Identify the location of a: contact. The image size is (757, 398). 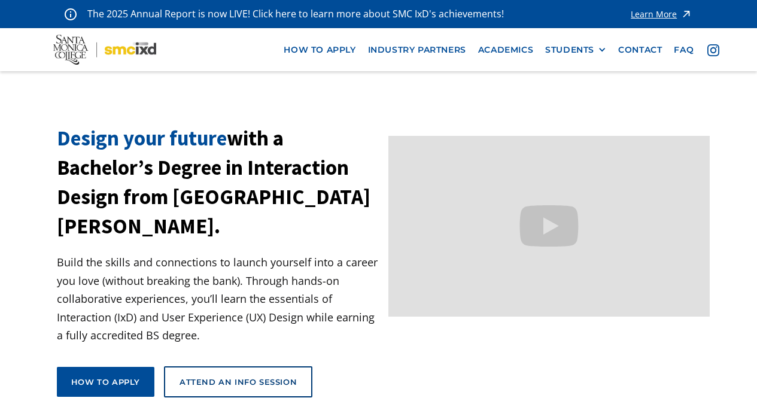
(640, 50).